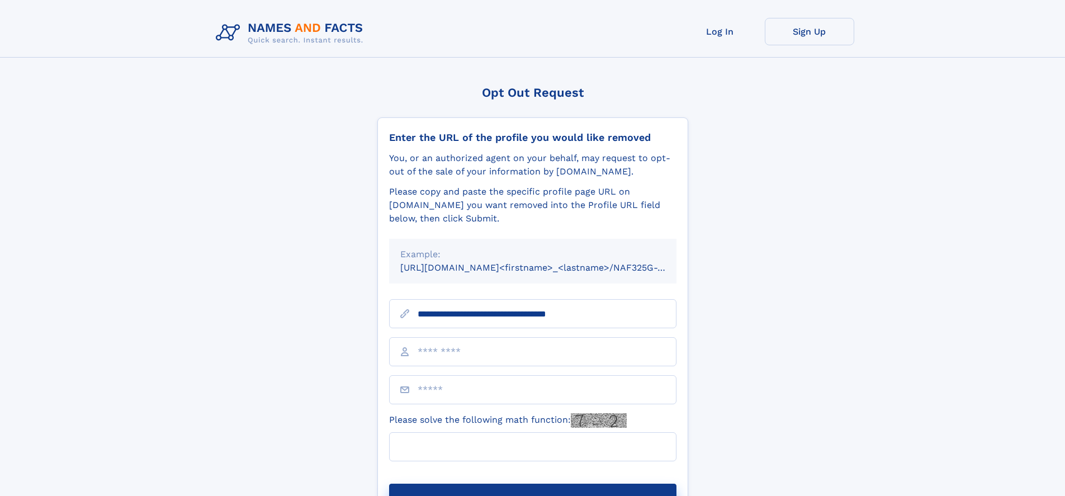  I want to click on div: You, or an authorized agent on your behalf, may request to opt-out of the sale of your informatio..., so click(533, 165).